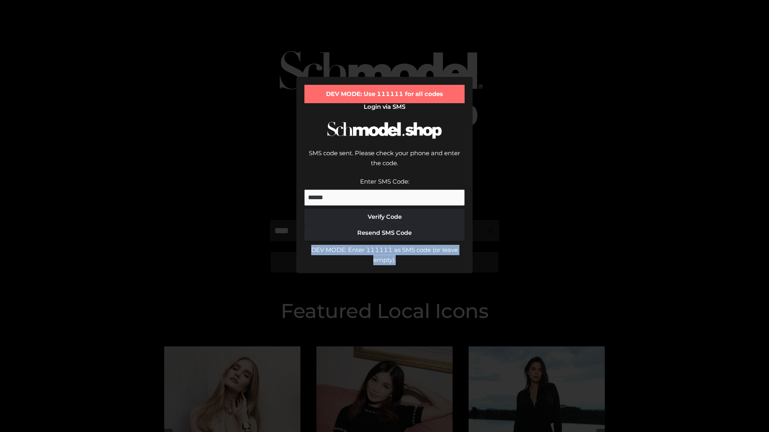  I want to click on button: Resend SMS Code, so click(384, 233).